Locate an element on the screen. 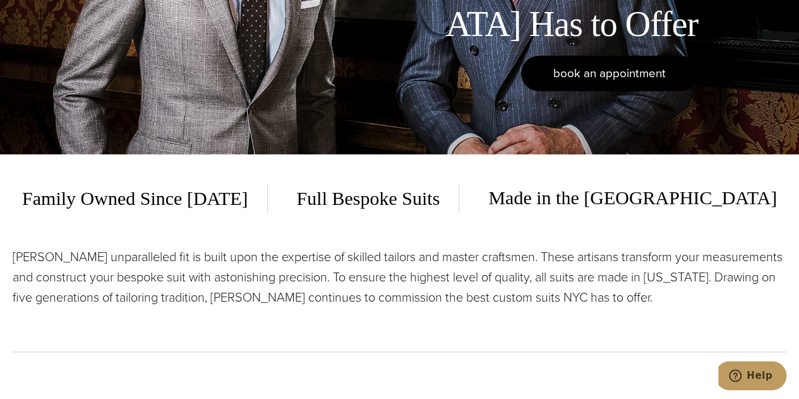  span: book an appointment is located at coordinates (610, 73).